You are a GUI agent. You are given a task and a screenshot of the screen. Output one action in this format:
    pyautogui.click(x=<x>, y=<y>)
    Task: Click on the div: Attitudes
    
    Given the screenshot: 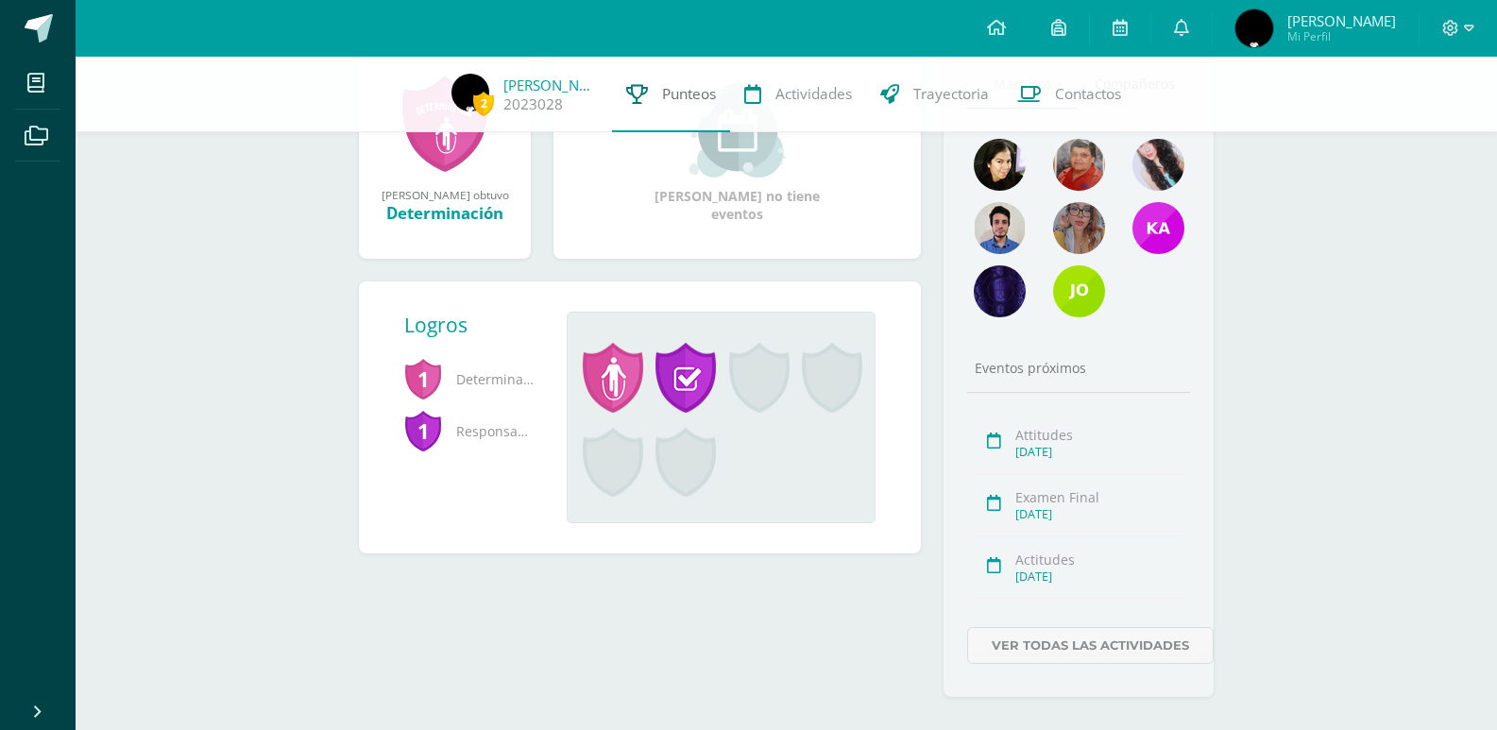 What is the action you would take?
    pyautogui.click(x=1099, y=434)
    